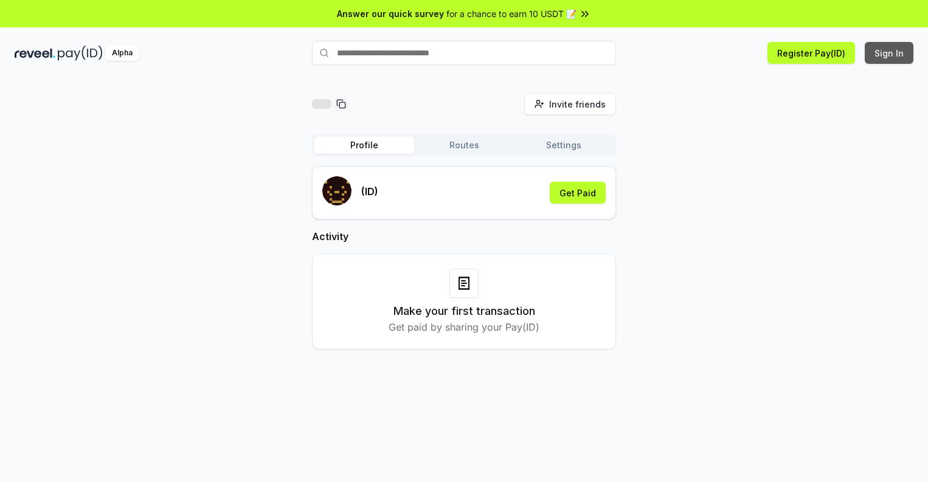 The width and height of the screenshot is (928, 482). Describe the element at coordinates (570, 104) in the screenshot. I see `button: Invite friends` at that location.